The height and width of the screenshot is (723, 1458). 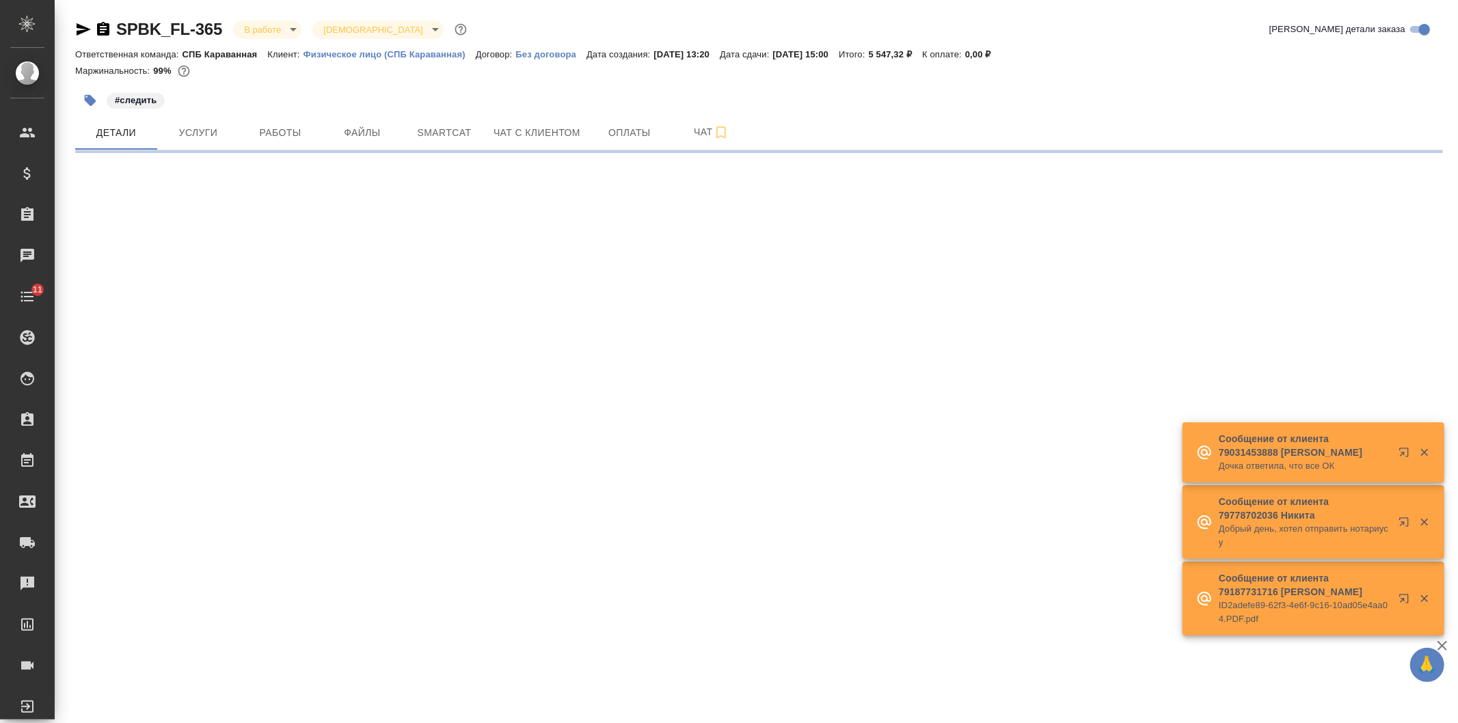 What do you see at coordinates (198, 133) in the screenshot?
I see `span: Услуги` at bounding box center [198, 133].